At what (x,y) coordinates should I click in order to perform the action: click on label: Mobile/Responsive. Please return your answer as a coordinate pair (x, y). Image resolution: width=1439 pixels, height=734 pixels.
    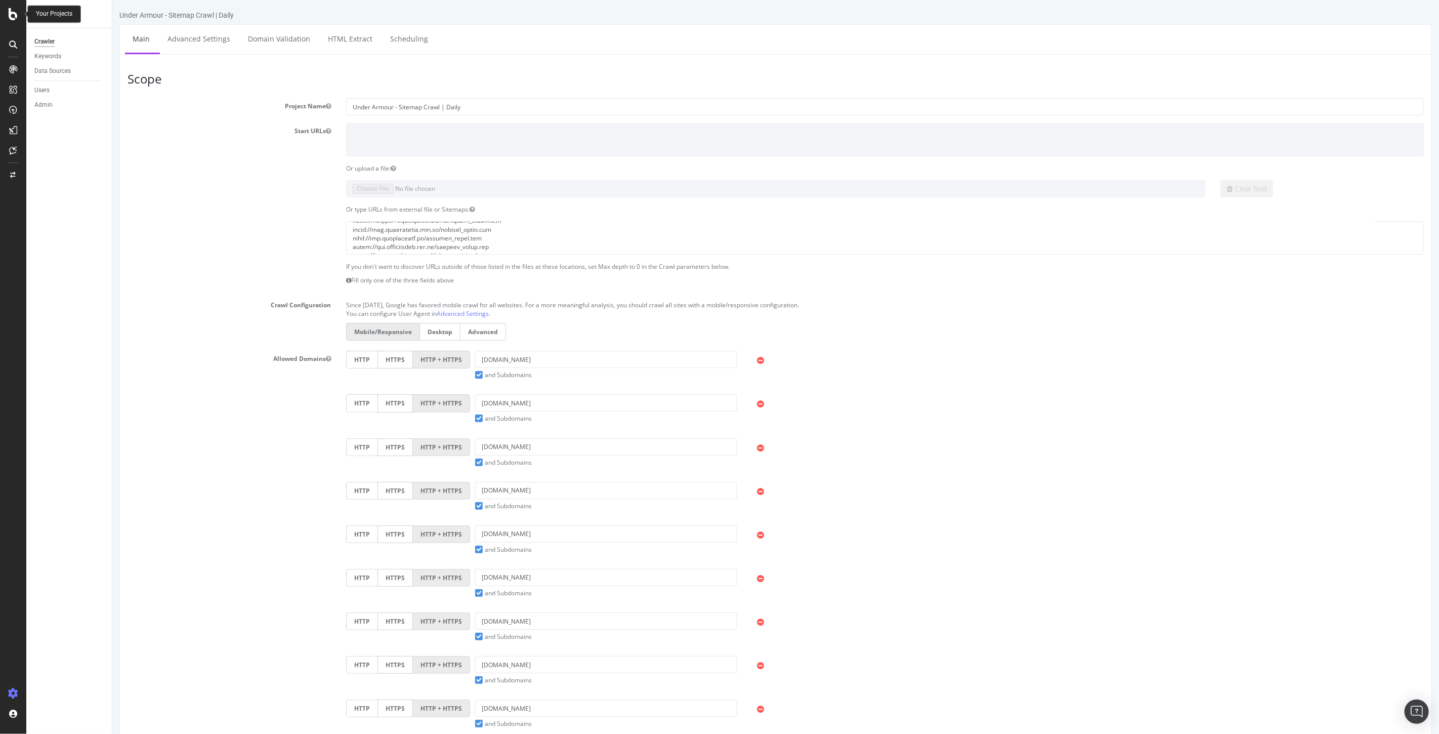
    Looking at the image, I should click on (270, 331).